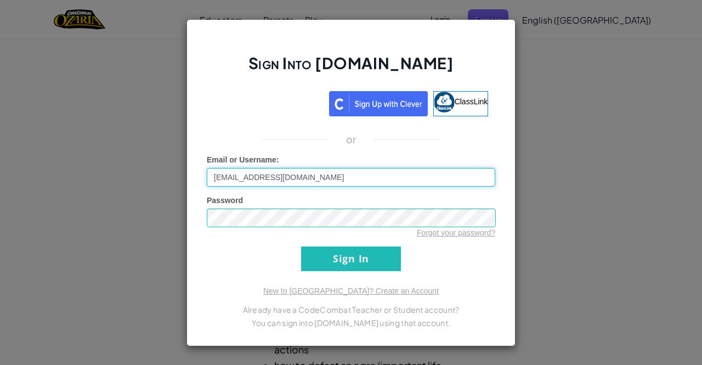  What do you see at coordinates (456, 233) in the screenshot?
I see `a: Forgot your password?` at bounding box center [456, 233].